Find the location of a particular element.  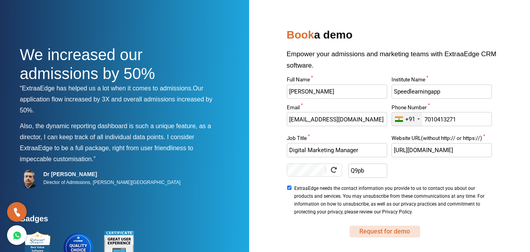

div: +91 is located at coordinates (410, 119).